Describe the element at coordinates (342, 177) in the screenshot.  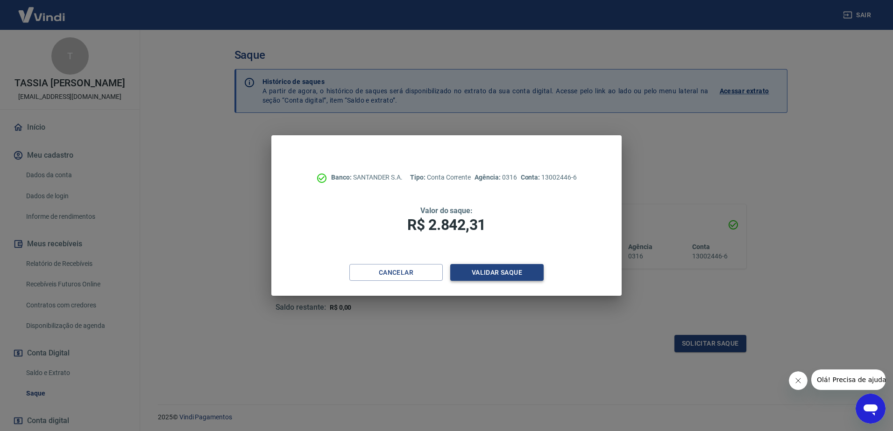
I see `span: Banco:` at that location.